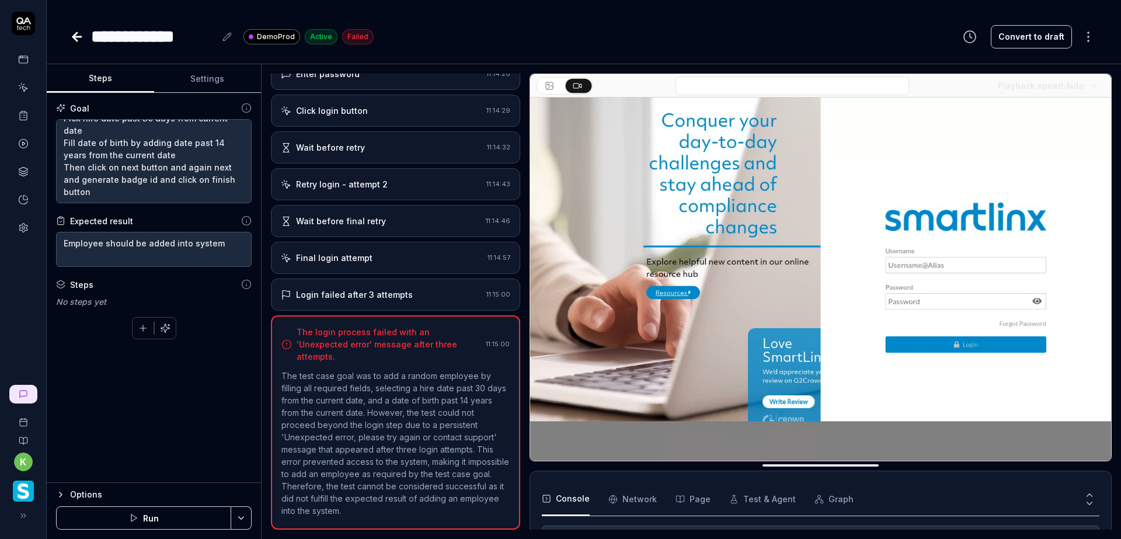 Image resolution: width=1121 pixels, height=539 pixels. I want to click on div: Expected result, so click(102, 221).